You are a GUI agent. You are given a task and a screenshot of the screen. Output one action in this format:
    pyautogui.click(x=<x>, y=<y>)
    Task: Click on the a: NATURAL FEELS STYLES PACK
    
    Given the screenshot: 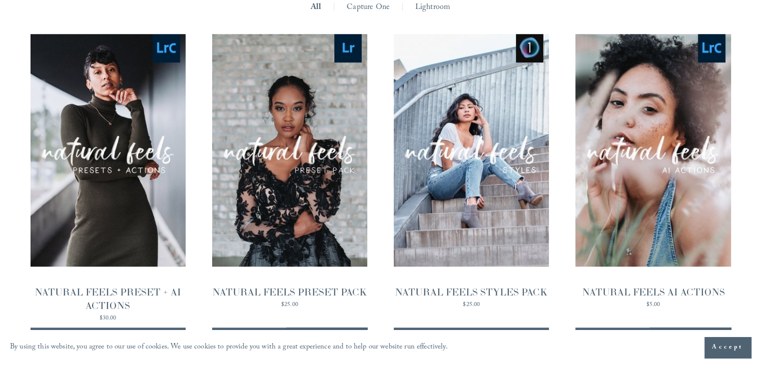 What is the action you would take?
    pyautogui.click(x=471, y=172)
    